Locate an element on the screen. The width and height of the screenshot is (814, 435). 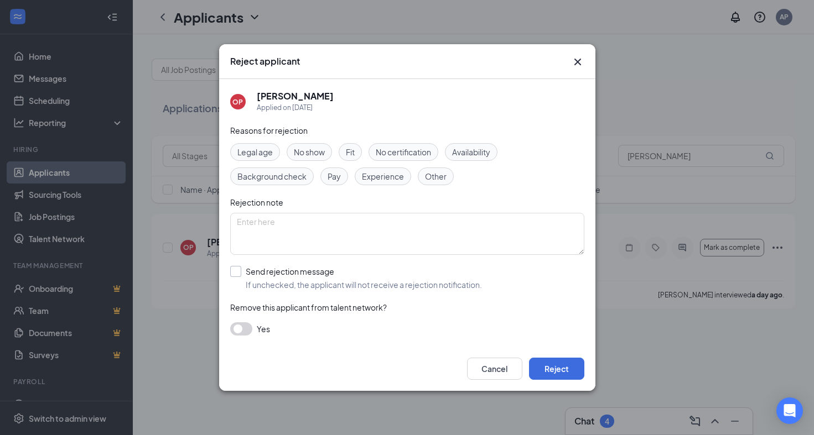
span: Fit is located at coordinates (350, 152).